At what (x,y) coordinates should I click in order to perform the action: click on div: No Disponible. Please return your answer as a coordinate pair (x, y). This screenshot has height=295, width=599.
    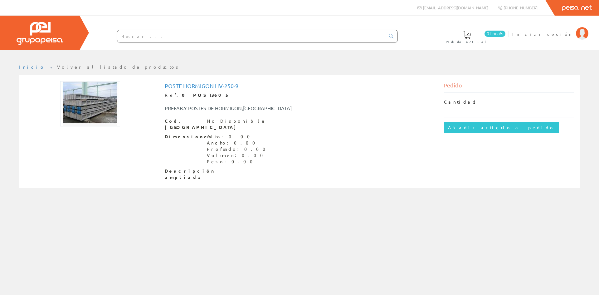
    Looking at the image, I should click on (236, 121).